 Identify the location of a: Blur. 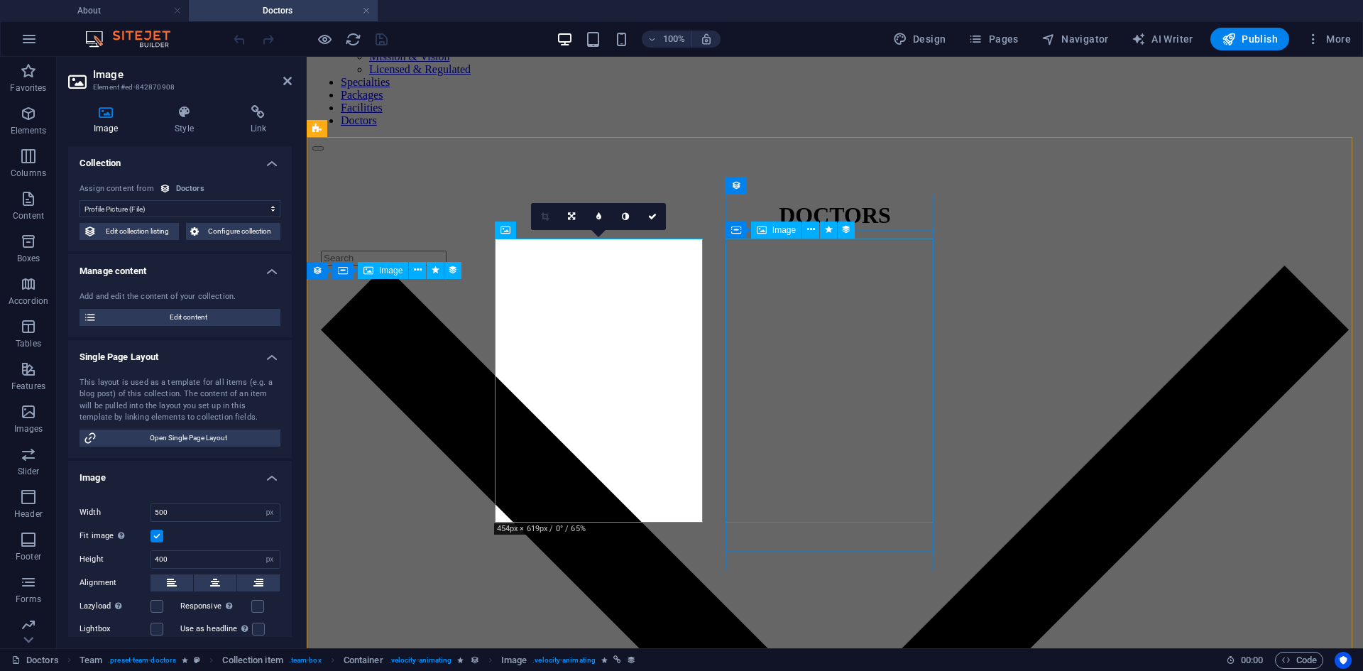
(599, 217).